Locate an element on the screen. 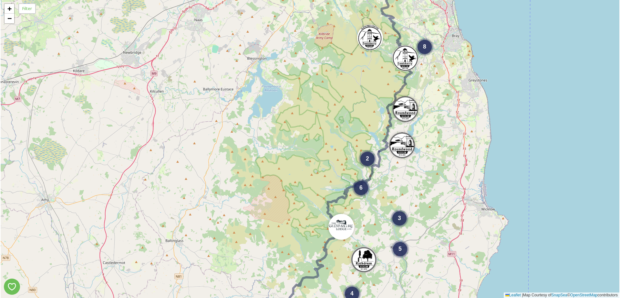  span: 5 is located at coordinates (400, 248).